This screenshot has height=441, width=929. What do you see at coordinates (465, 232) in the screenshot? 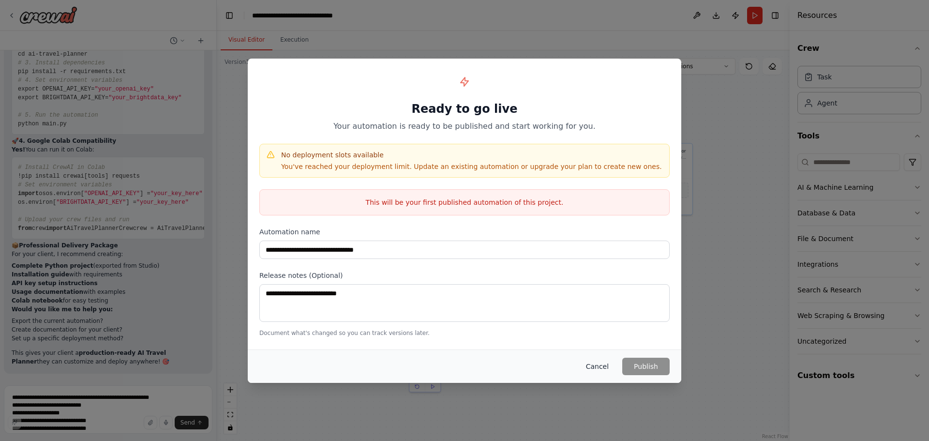
I see `label: Automation name` at bounding box center [465, 232].